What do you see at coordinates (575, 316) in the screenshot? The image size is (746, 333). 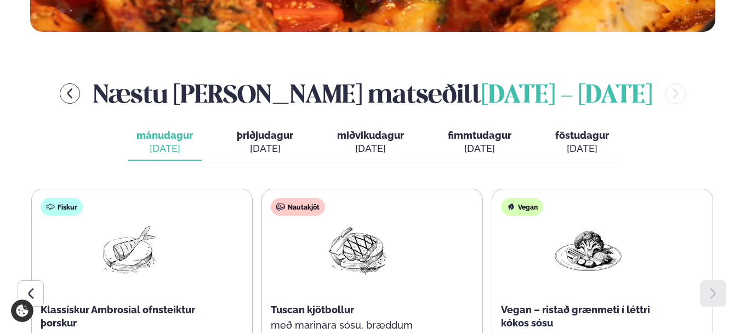 I see `span: Vegan – ristað grænmeti í léttri kókos sósu` at bounding box center [575, 316].